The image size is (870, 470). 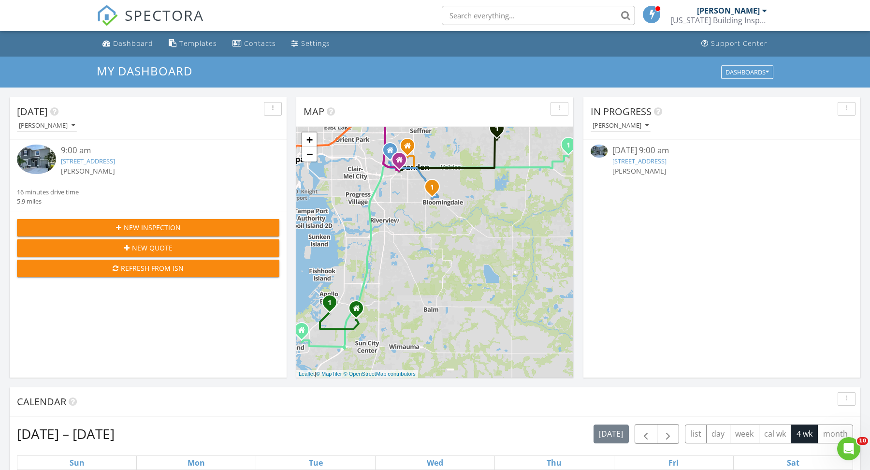 What do you see at coordinates (305, 333) in the screenshot?
I see `div: 807 White Heron Blvd, Ruskin FL 33570` at bounding box center [305, 333].